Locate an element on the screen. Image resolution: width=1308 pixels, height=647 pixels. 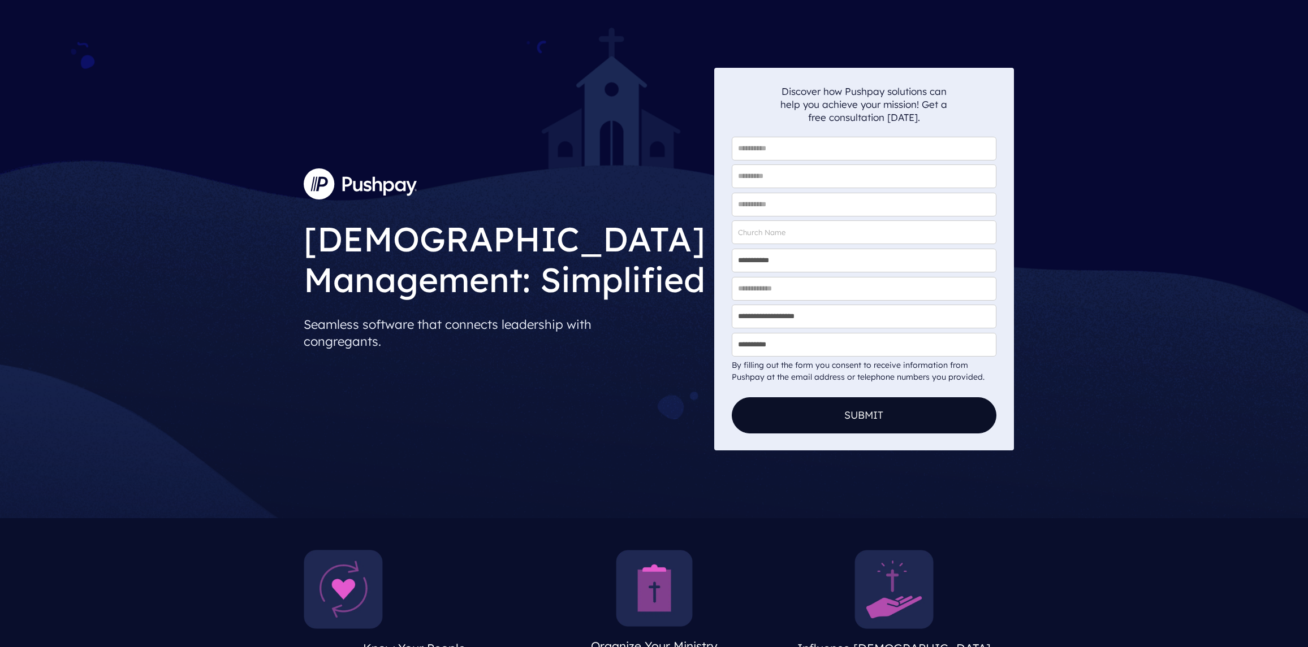
input: Church Name is located at coordinates (864, 232).